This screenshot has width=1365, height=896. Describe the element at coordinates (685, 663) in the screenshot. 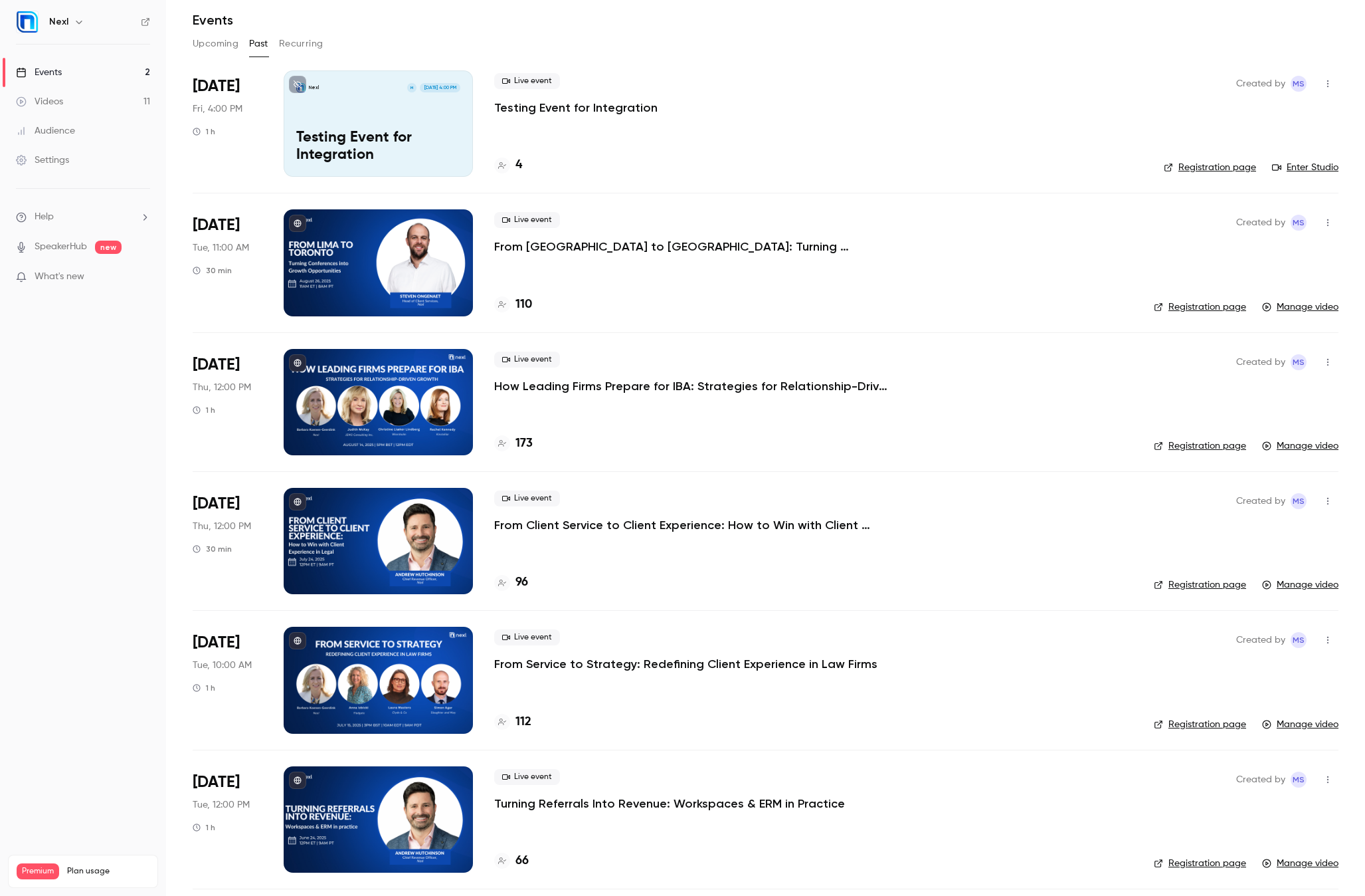

I see `a: From Service to Strategy: Redefining Client Experience in Law Firms` at that location.